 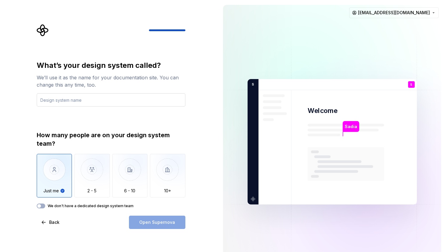 I want to click on svg: Supernova Logo, so click(x=43, y=30).